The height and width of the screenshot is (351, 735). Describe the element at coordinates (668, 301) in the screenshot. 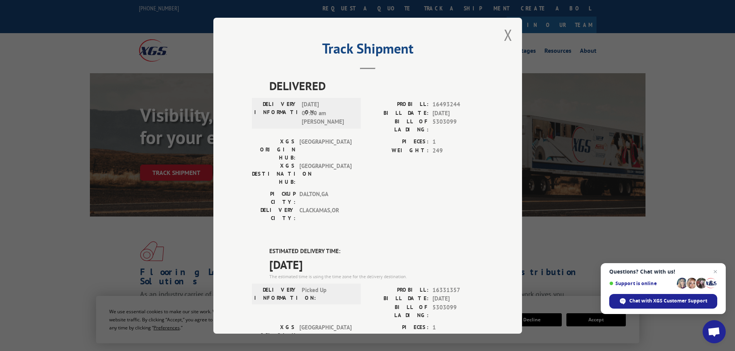

I see `span: Chat with XGS Customer Support` at that location.